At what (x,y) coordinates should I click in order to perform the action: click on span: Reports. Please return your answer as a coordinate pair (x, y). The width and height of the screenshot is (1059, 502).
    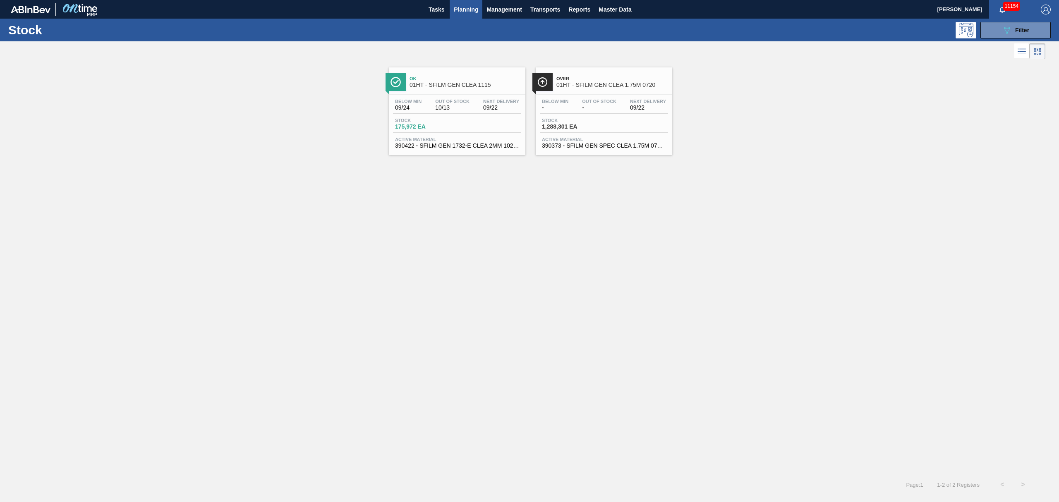
    Looking at the image, I should click on (579, 10).